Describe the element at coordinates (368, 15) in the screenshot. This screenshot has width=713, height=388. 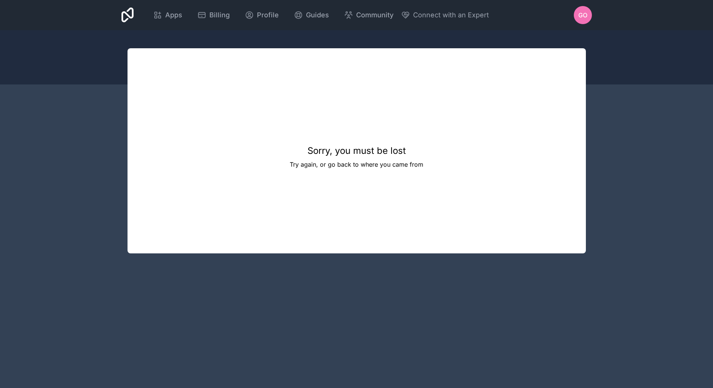
I see `a: Community` at that location.